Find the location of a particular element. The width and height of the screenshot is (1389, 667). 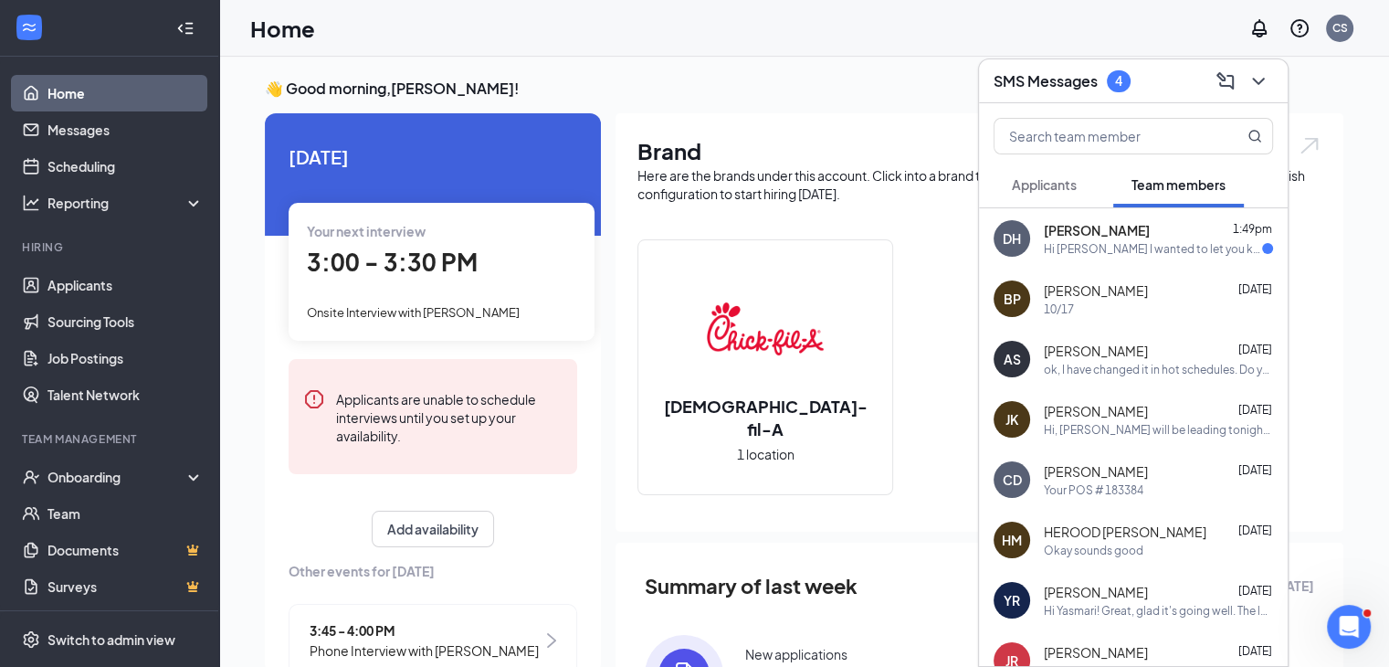

button: ChevronDown is located at coordinates (1258, 81).